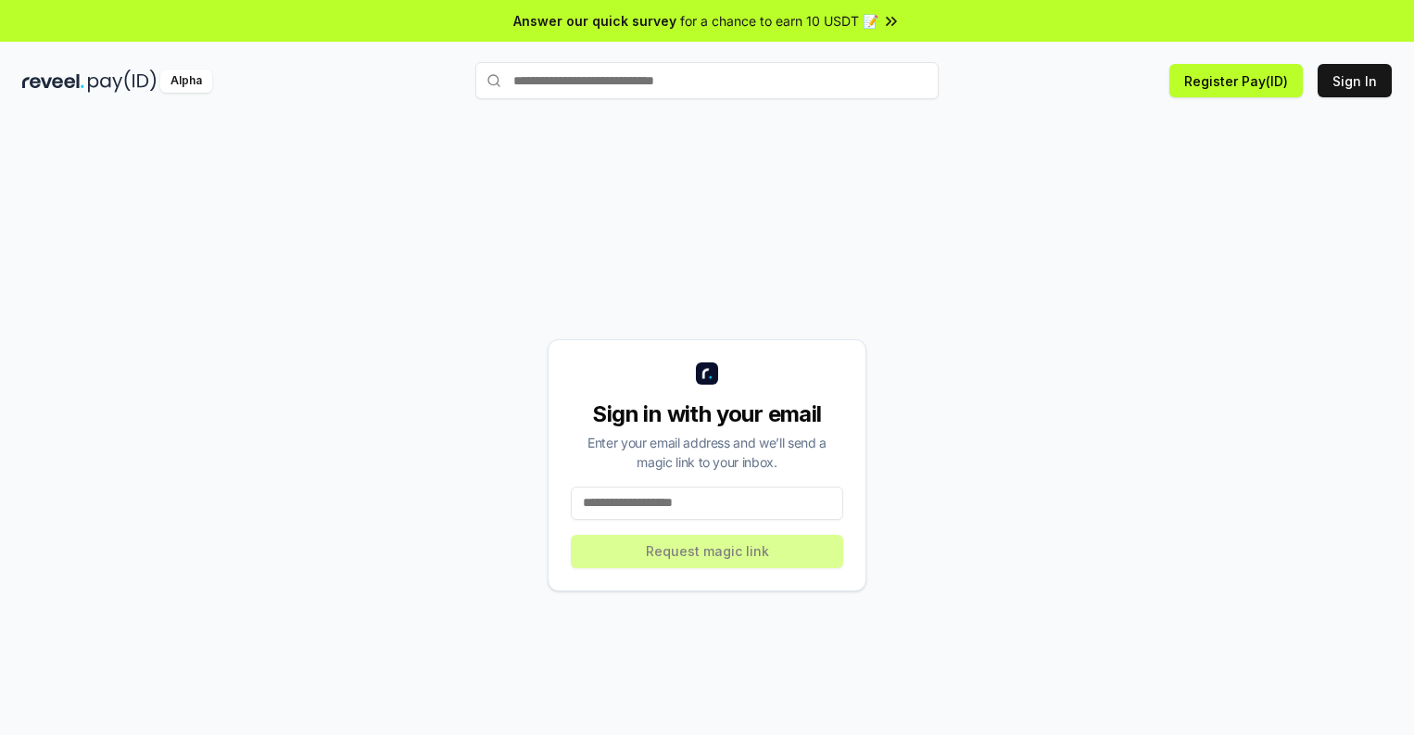 The height and width of the screenshot is (735, 1414). What do you see at coordinates (122, 81) in the screenshot?
I see `img: pay_id` at bounding box center [122, 81].